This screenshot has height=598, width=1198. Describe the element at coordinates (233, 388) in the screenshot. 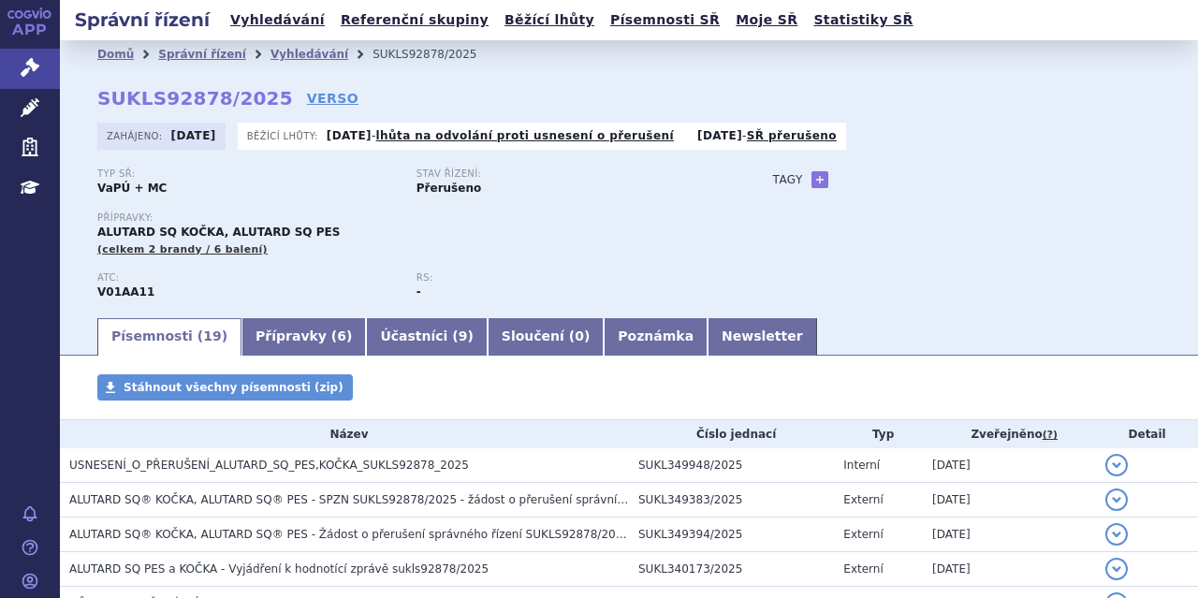

I see `span: Stáhnout všechny písemnosti (zip)` at that location.